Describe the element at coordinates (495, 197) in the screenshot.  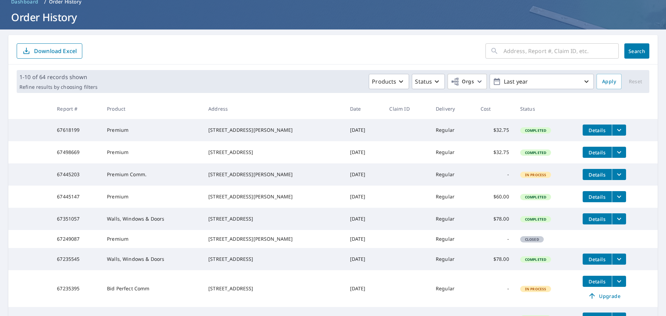
I see `td: $60.00` at that location.